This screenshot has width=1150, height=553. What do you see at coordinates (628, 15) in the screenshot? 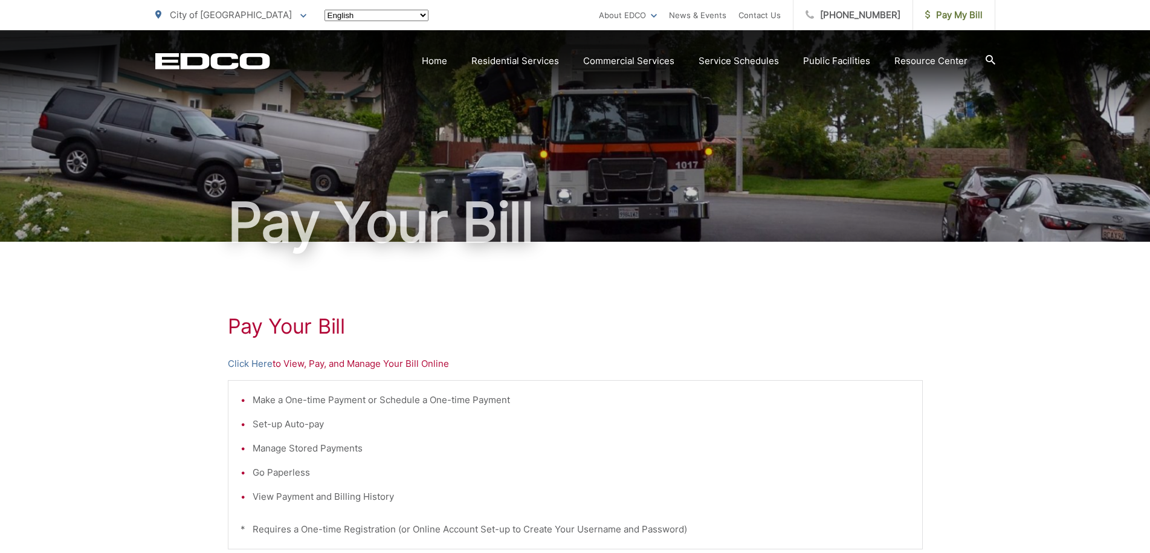
I see `a: About EDCO` at bounding box center [628, 15].